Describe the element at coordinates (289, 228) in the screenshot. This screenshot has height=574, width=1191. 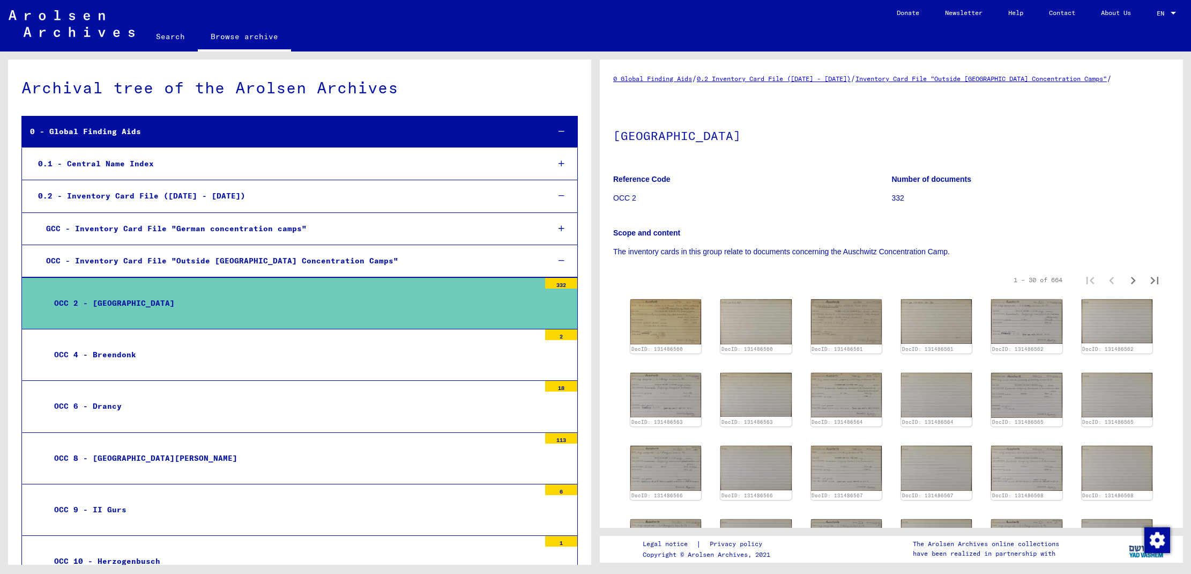
I see `div: GCC - Inventory Card File "German concentration camps"` at that location.